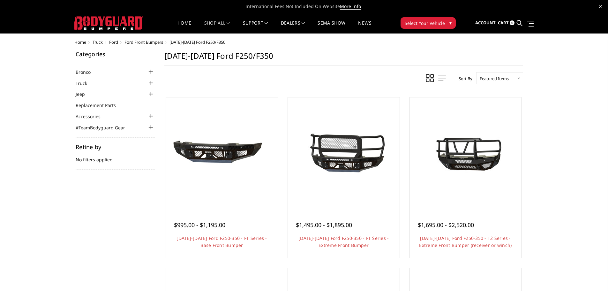 The image size is (608, 291). Describe the element at coordinates (466, 153) in the screenshot. I see `a: 2023-2026 Ford F250-350 - T2 Series - Extreme Front Bumper (receiver or winch) 2023-2026 Ford F25...` at that location.